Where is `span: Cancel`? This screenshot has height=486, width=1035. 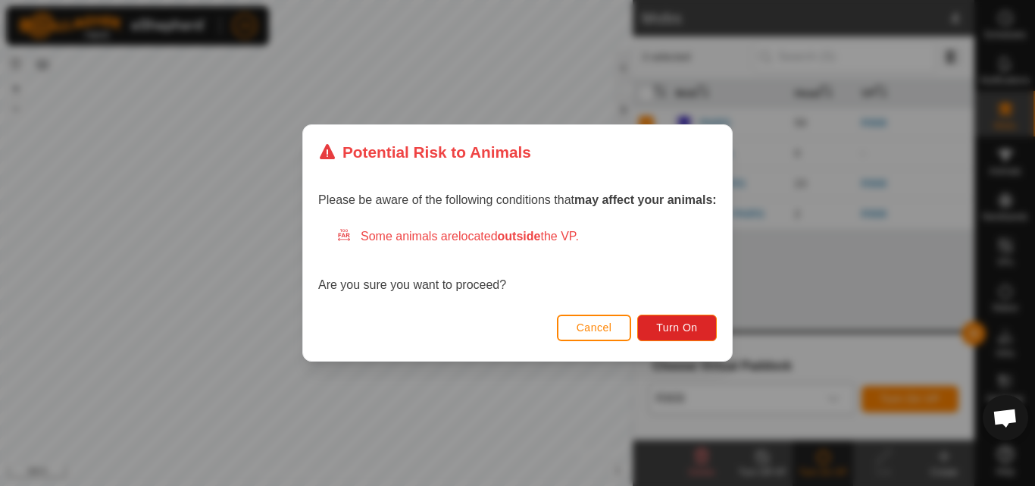
span: Cancel is located at coordinates (594, 327).